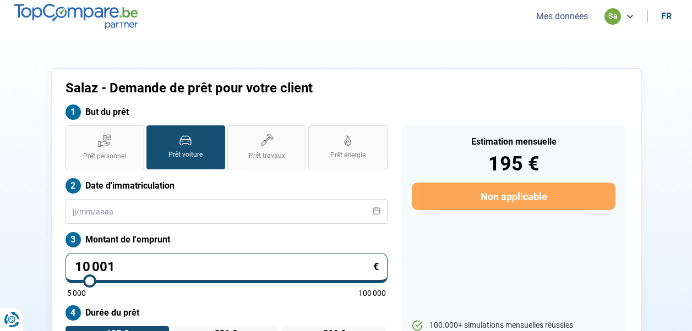  What do you see at coordinates (226, 186) in the screenshot?
I see `label: Date d'immatriculation` at bounding box center [226, 186].